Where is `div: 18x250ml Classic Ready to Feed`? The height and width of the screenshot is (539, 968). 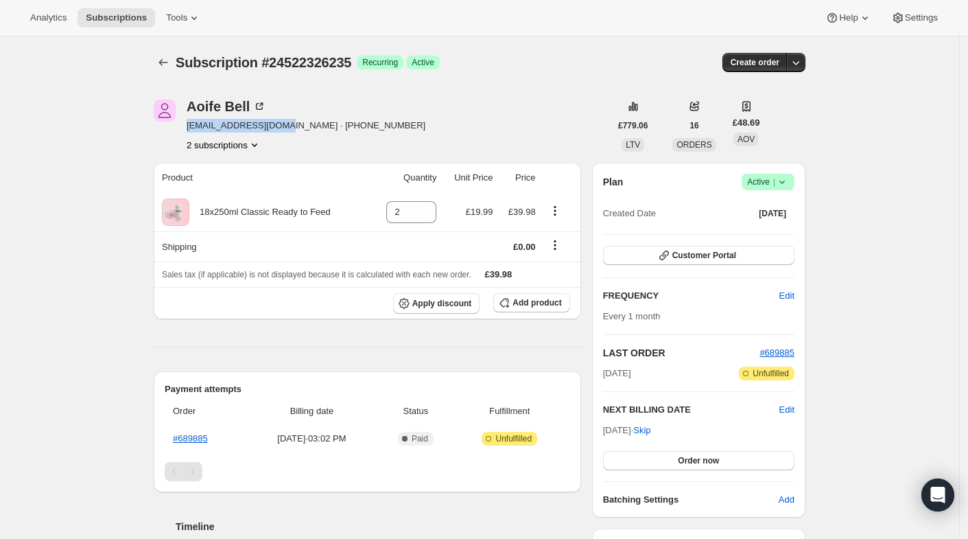
div: 18x250ml Classic Ready to Feed is located at coordinates (260, 212).